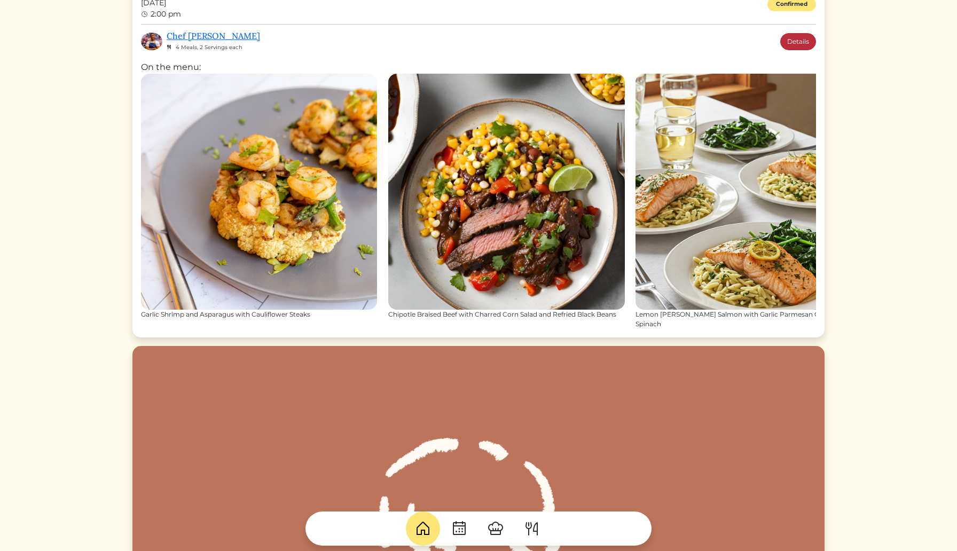  Describe the element at coordinates (259, 197) in the screenshot. I see `a: Garlic Shrimp and Asparagus with Cauliflower Steaks` at that location.